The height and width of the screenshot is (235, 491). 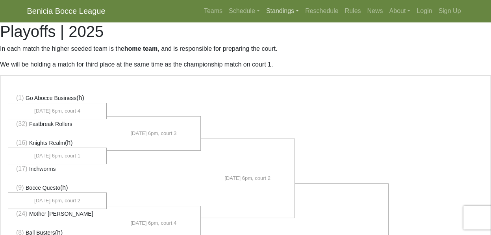 What do you see at coordinates (244, 11) in the screenshot?
I see `a: Schedule` at bounding box center [244, 11].